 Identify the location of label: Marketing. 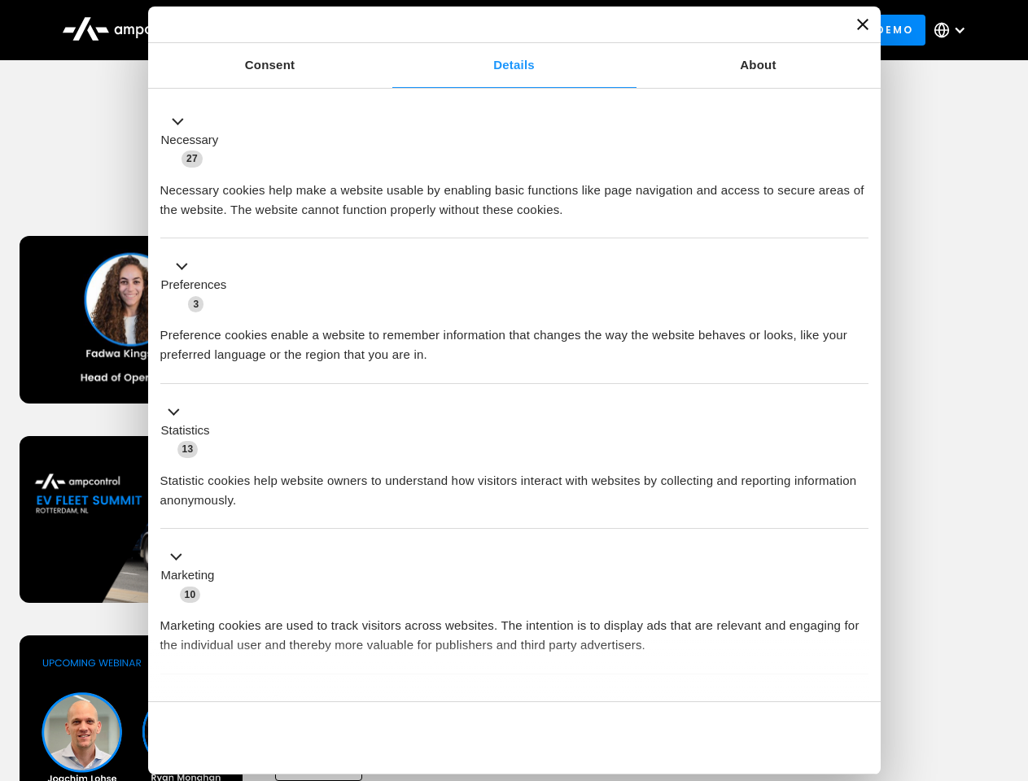
(188, 575).